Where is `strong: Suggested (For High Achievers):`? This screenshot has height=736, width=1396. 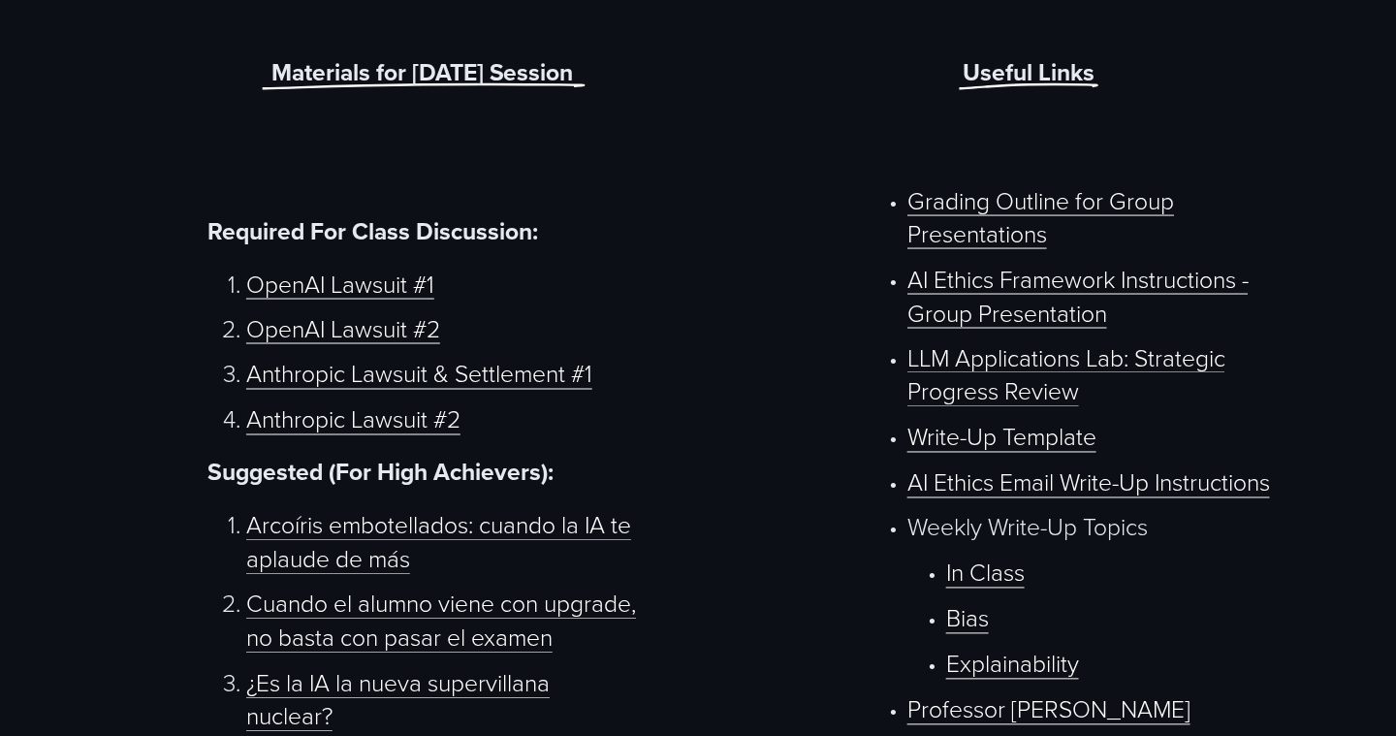 strong: Suggested (For High Achievers): is located at coordinates (380, 472).